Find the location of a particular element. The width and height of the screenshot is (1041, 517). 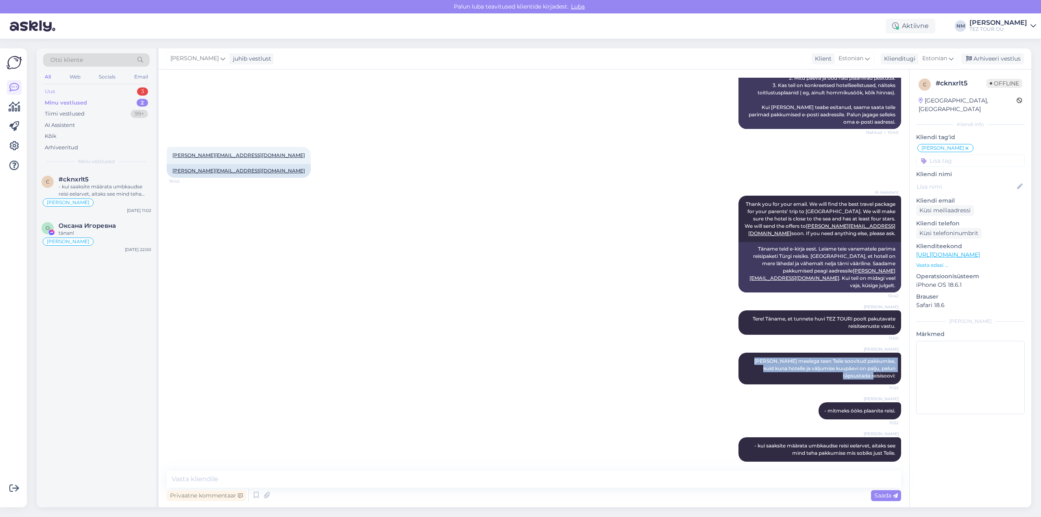

img: Askly Logo is located at coordinates (14, 63).